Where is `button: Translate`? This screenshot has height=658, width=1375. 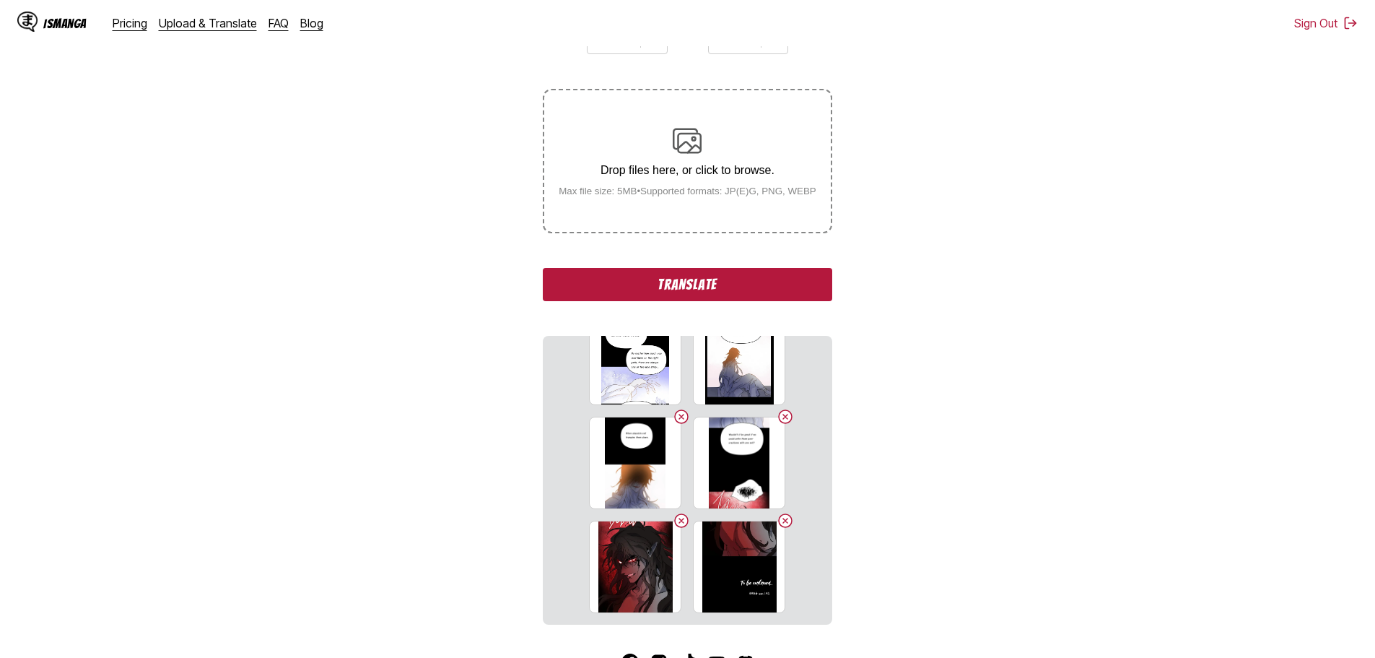 button: Translate is located at coordinates (687, 284).